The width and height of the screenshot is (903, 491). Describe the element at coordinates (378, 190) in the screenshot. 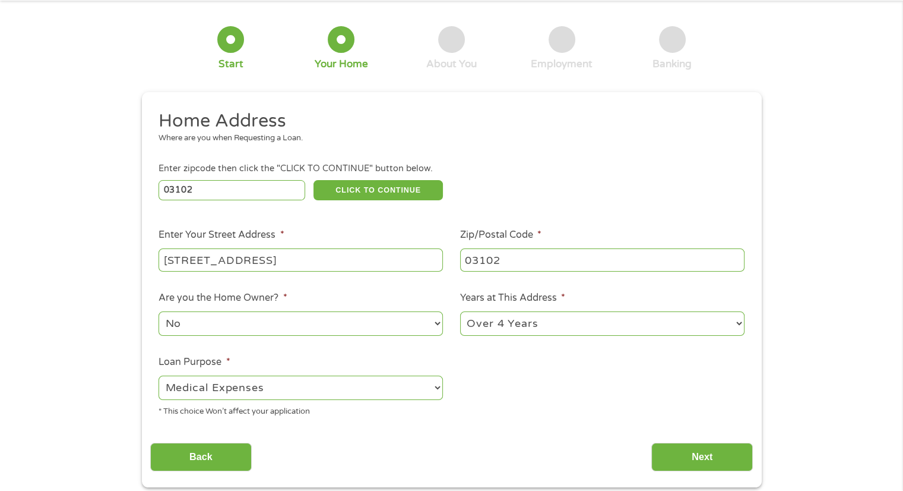

I see `button: CLICK TO CONTINUE` at that location.